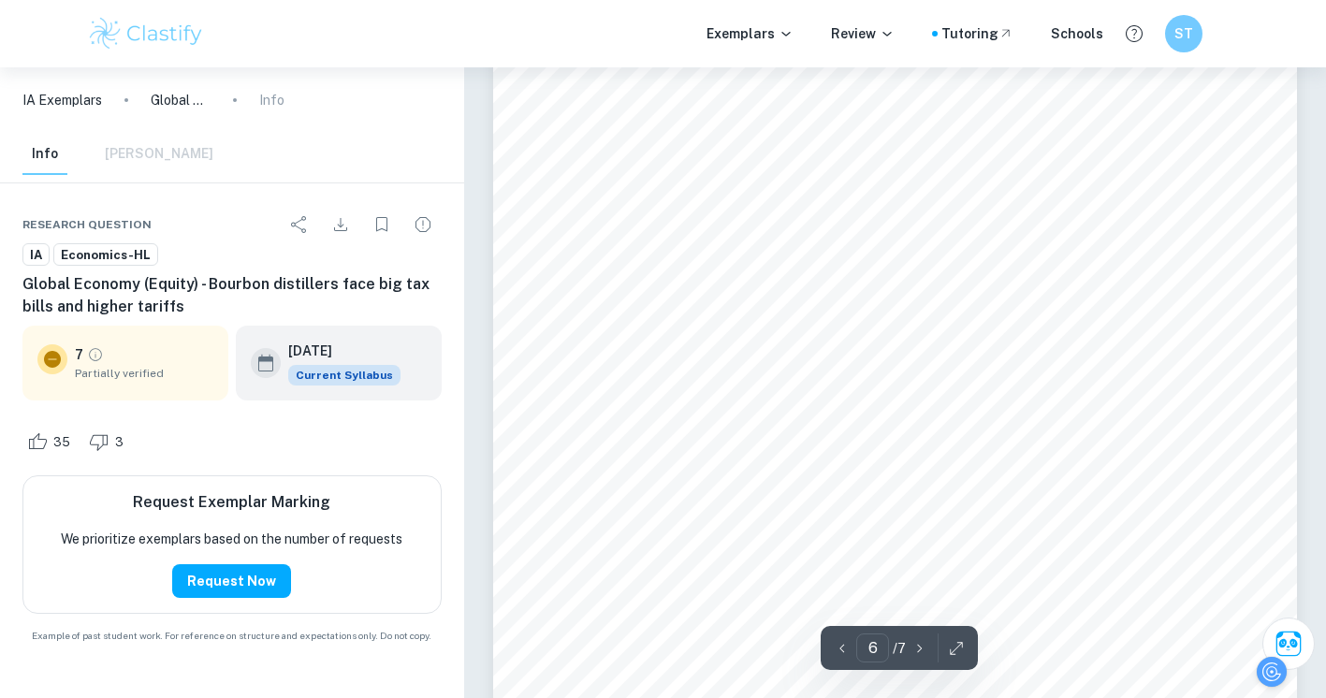 The width and height of the screenshot is (1326, 698). I want to click on a: Clastify logo, so click(146, 34).